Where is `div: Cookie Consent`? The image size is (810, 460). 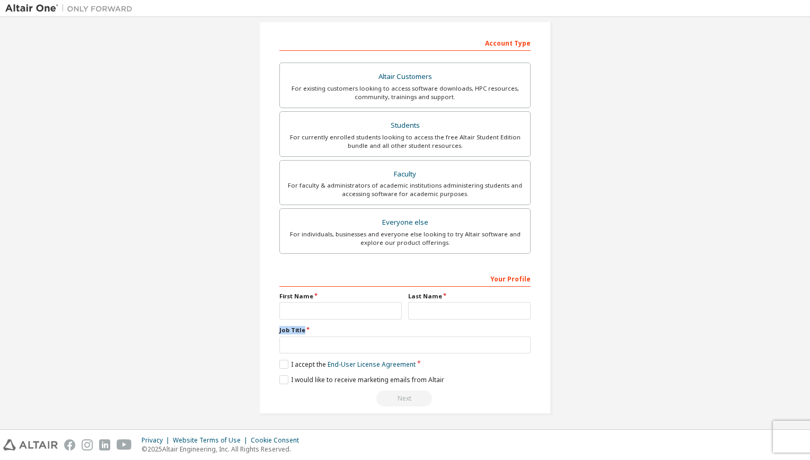
div: Cookie Consent is located at coordinates (278, 440).